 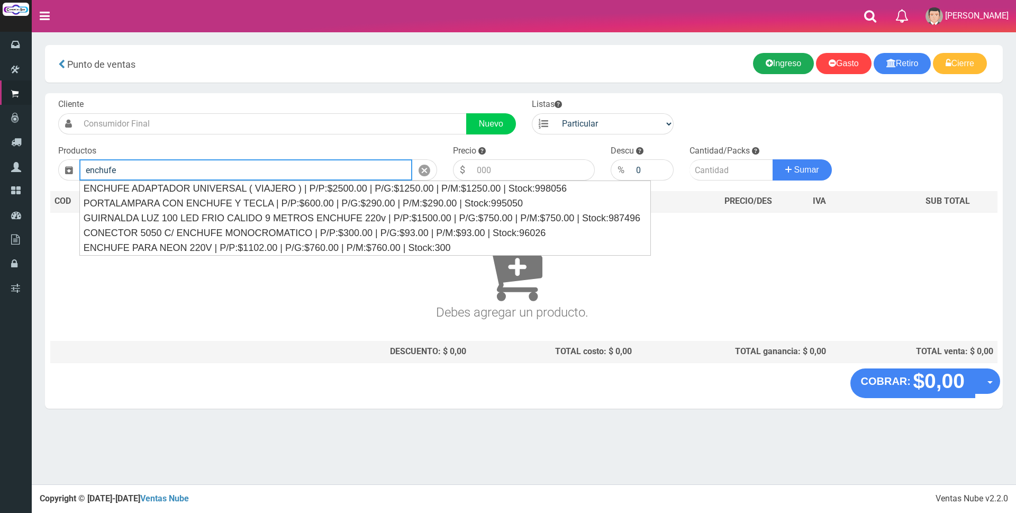 I want to click on input: Introduzca el nombre del producto, so click(x=246, y=170).